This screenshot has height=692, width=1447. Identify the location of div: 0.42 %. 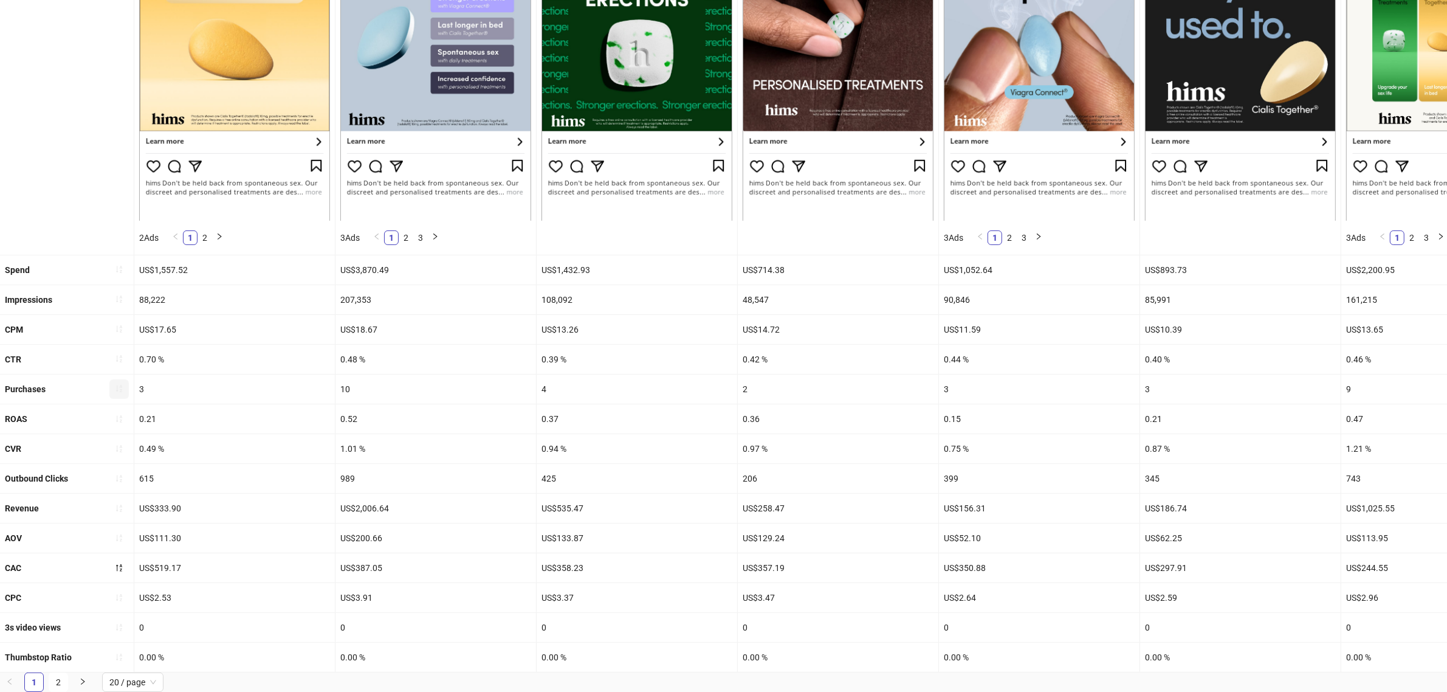
(838, 359).